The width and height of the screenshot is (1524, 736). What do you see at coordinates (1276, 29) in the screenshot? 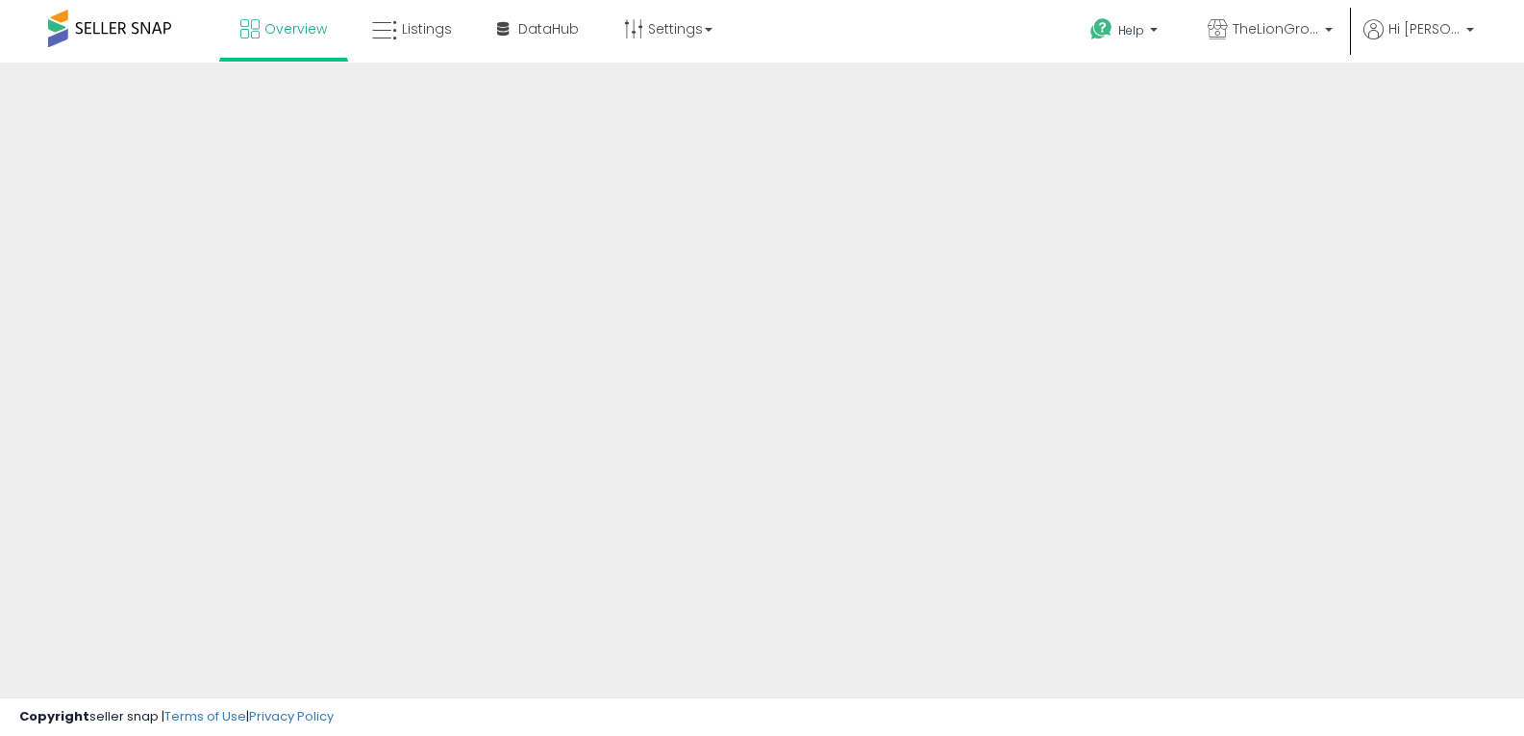
I see `span: TheLionGroup US` at bounding box center [1276, 29].